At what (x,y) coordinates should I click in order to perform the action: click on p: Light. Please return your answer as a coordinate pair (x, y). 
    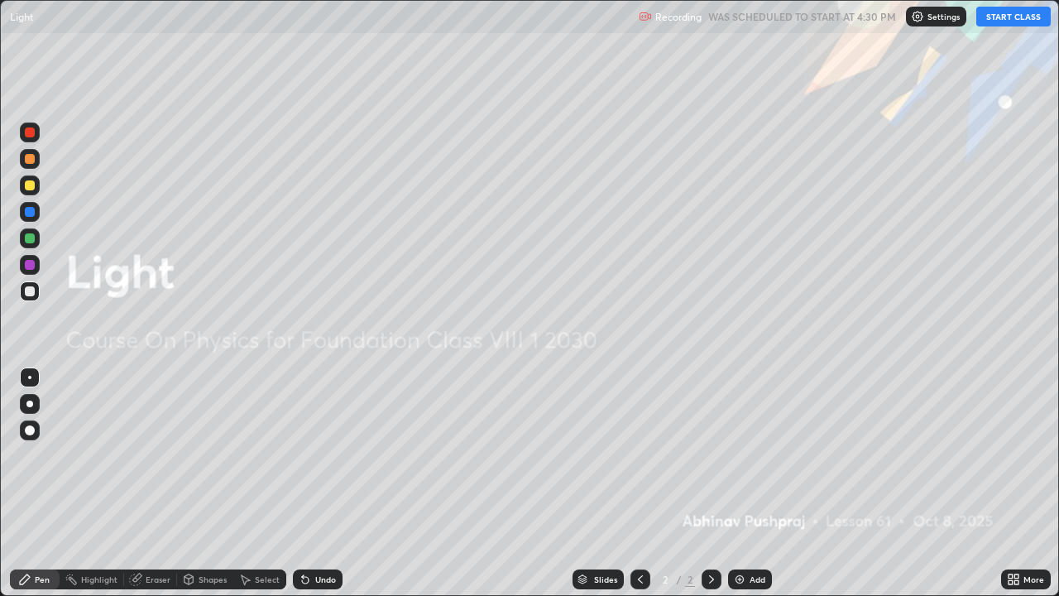
    Looking at the image, I should click on (22, 17).